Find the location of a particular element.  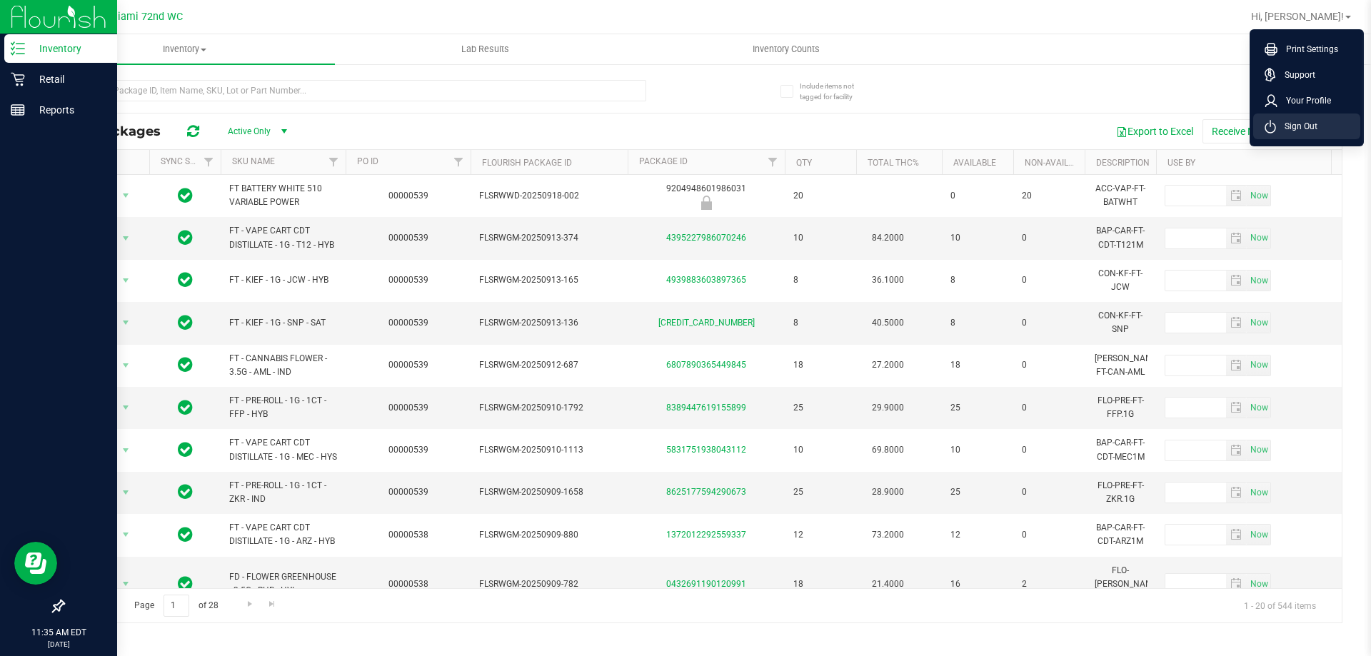

span: 16 is located at coordinates (978, 584).